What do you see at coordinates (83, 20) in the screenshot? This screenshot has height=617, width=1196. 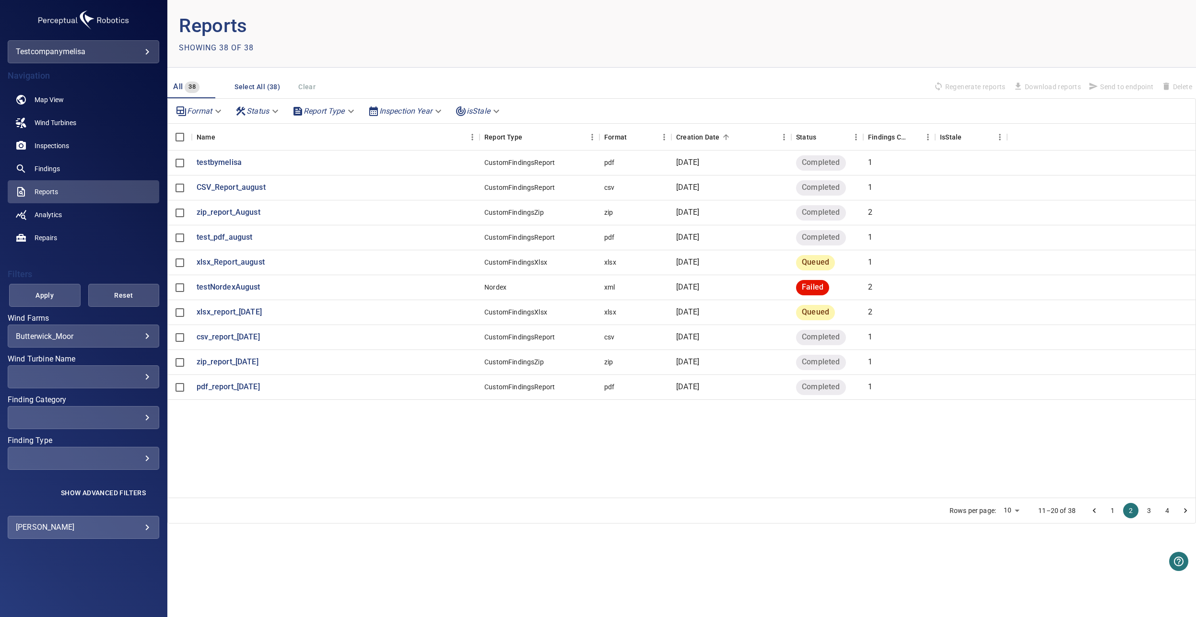 I see `img: testcompanymelisa-logo` at bounding box center [83, 20].